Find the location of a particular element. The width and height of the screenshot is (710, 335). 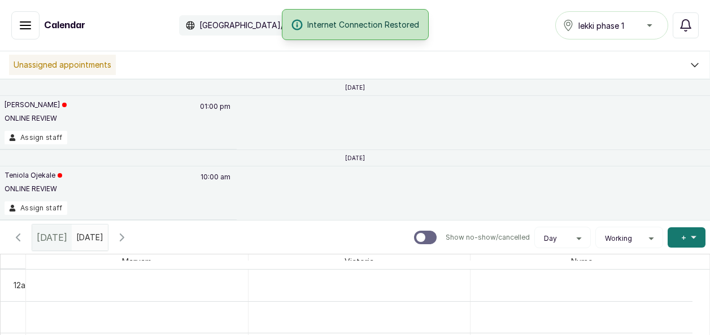

p: 10:00 am is located at coordinates (215, 186).